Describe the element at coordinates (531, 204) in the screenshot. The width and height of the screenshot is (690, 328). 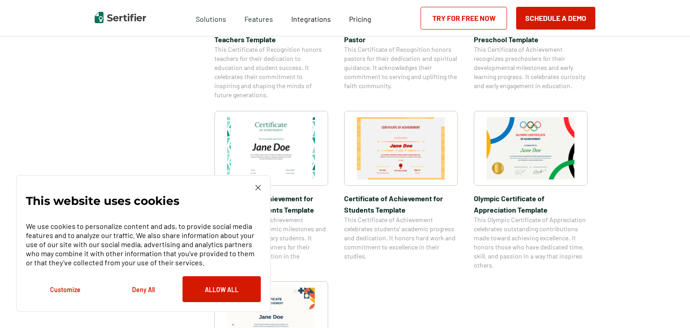
I see `span: Olympic Certificate of Appreciation​ Template` at that location.